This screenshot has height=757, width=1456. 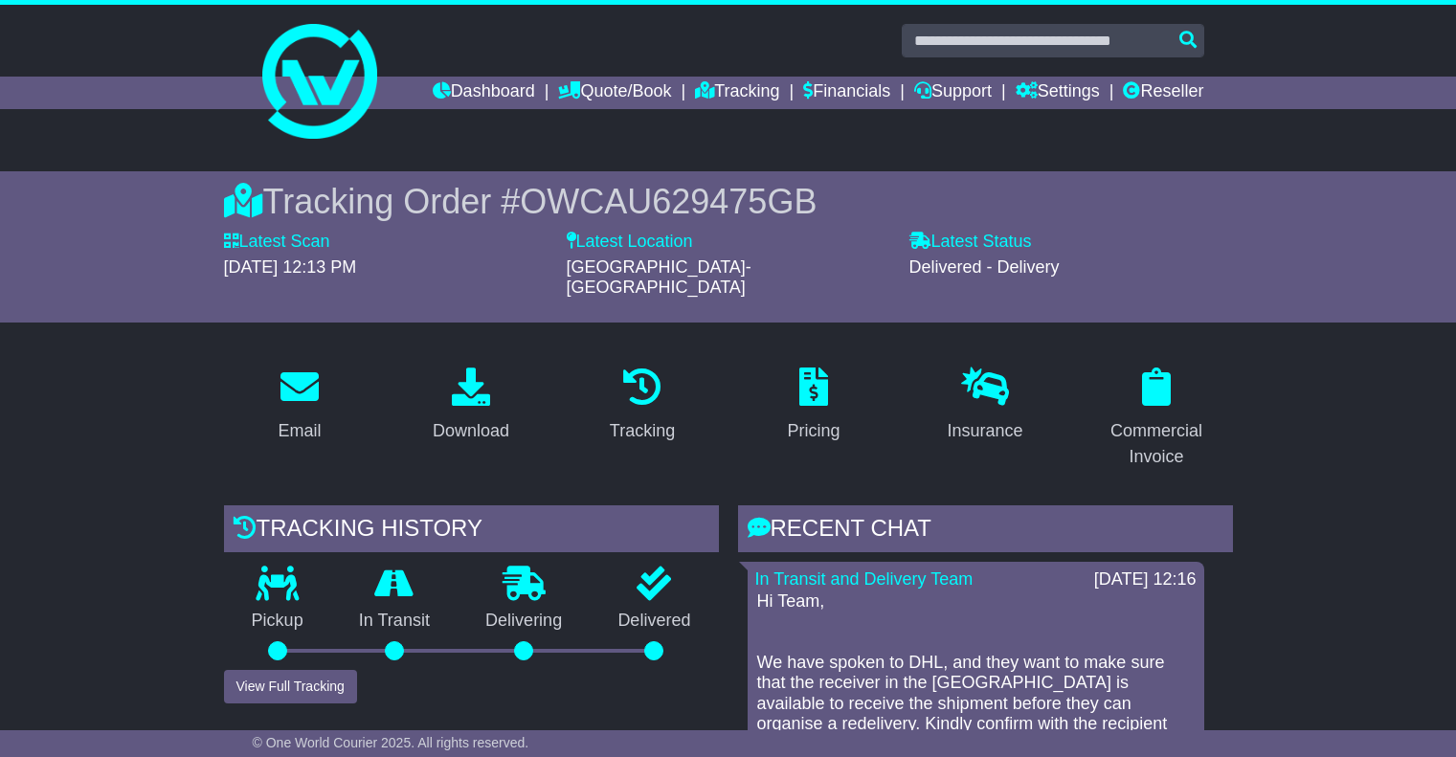 I want to click on div: Email, so click(x=299, y=431).